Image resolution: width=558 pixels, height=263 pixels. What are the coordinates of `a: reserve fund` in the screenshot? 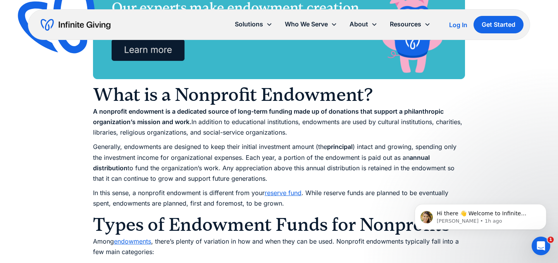 It's located at (283, 193).